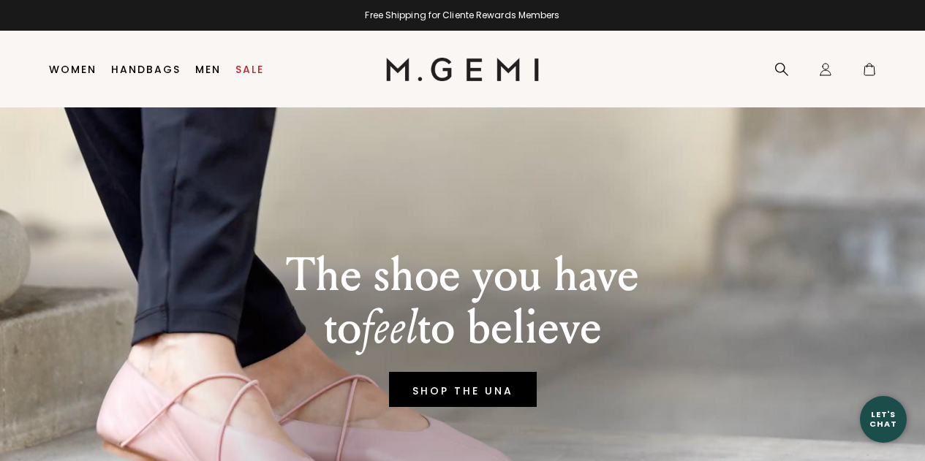 The image size is (925, 461). Describe the element at coordinates (72, 69) in the screenshot. I see `a: Women` at that location.